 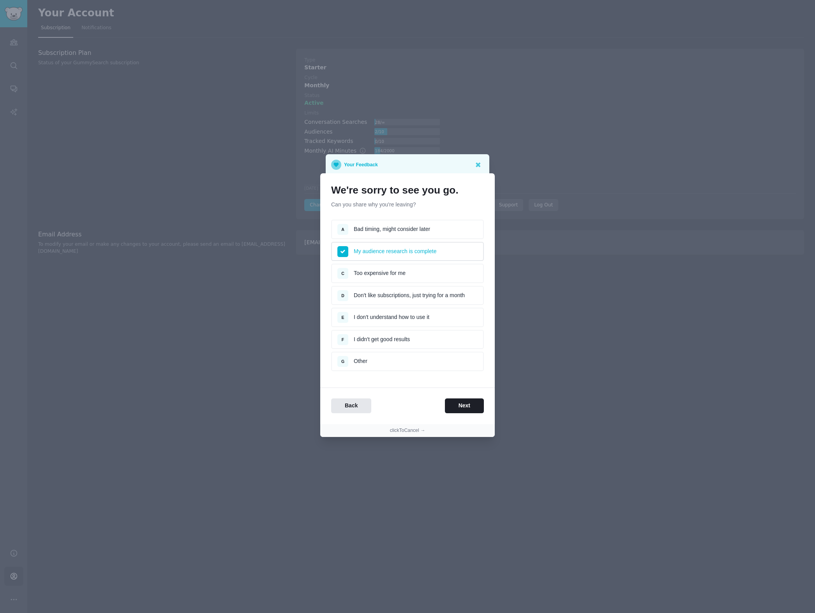 What do you see at coordinates (343, 361) in the screenshot?
I see `span: G` at bounding box center [343, 361].